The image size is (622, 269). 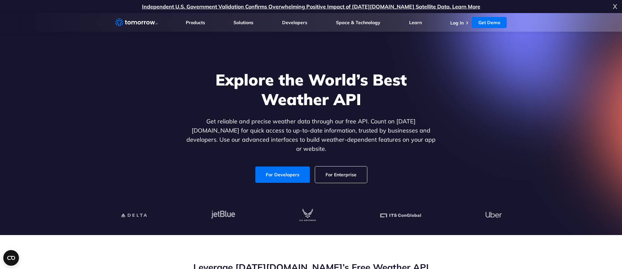 What do you see at coordinates (243, 23) in the screenshot?
I see `a: Solutions` at bounding box center [243, 23].